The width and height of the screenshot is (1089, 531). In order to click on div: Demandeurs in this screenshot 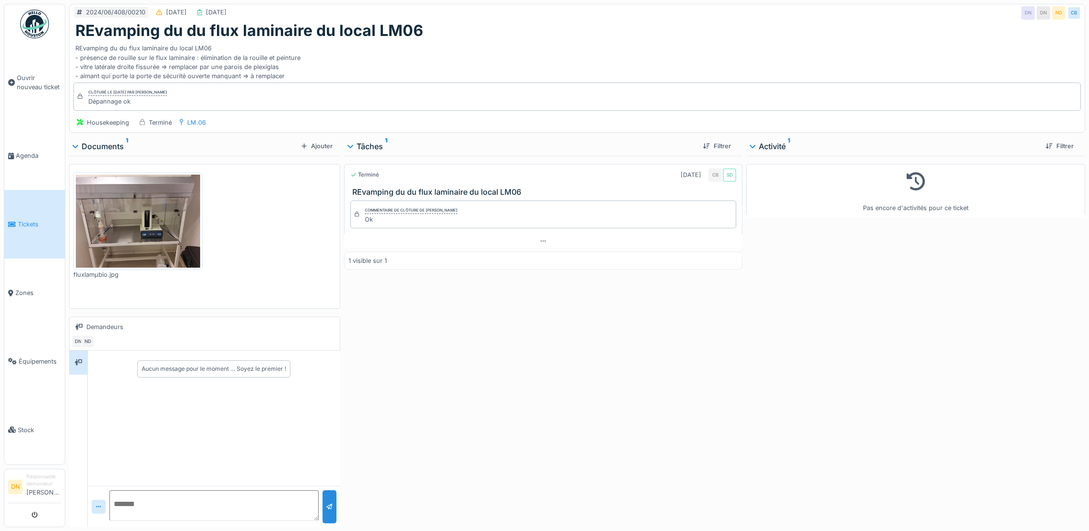, I will do `click(105, 327)`.